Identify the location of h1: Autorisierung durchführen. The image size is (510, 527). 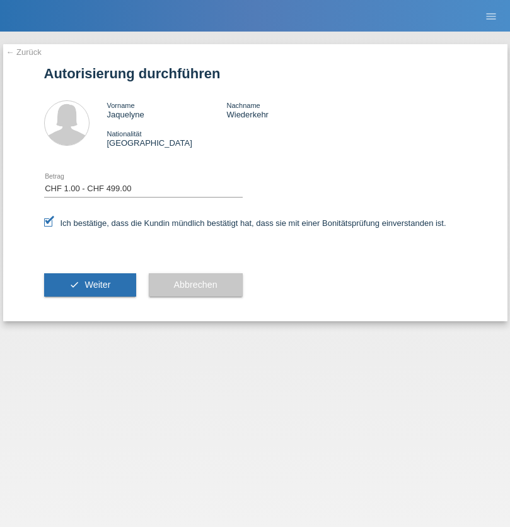
(256, 73).